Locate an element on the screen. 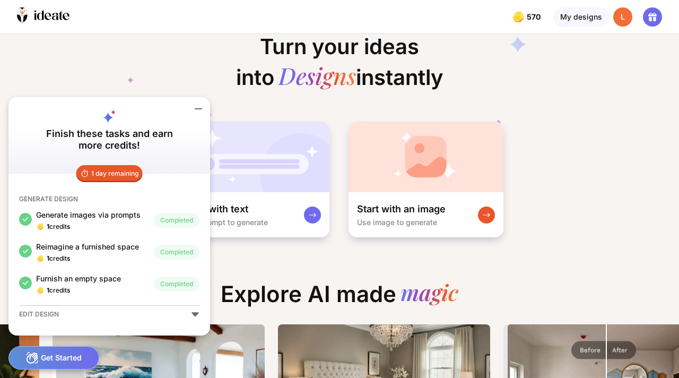 This screenshot has width=679, height=378. div: Finish these tasks and earn more credits! is located at coordinates (109, 139).